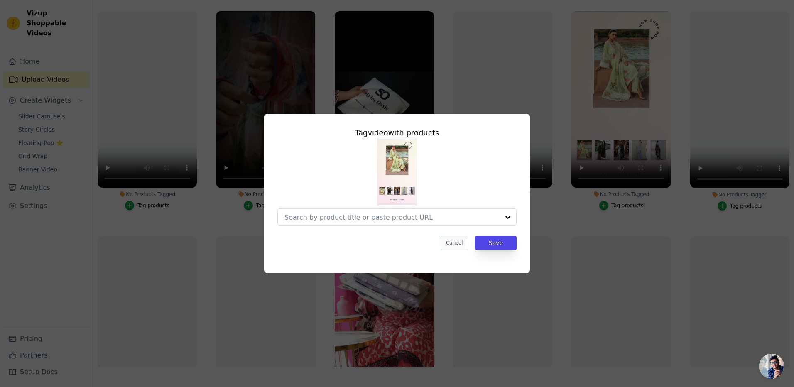 This screenshot has height=387, width=794. What do you see at coordinates (496, 243) in the screenshot?
I see `button: Save` at bounding box center [496, 243].